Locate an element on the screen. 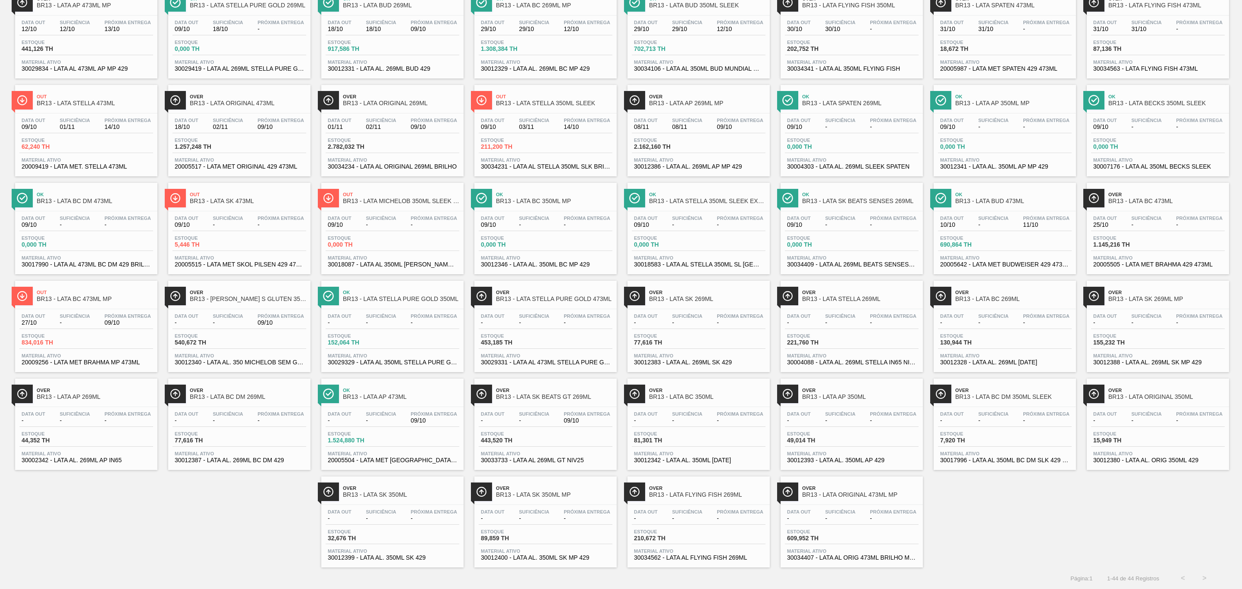  span: BR13 - LATA STELLA 350ML SLEEK is located at coordinates (554, 103).